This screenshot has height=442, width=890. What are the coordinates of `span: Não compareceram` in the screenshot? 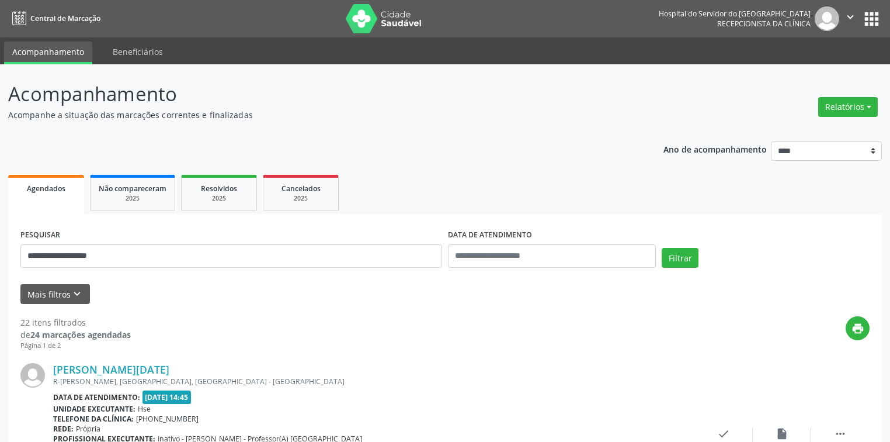 It's located at (133, 188).